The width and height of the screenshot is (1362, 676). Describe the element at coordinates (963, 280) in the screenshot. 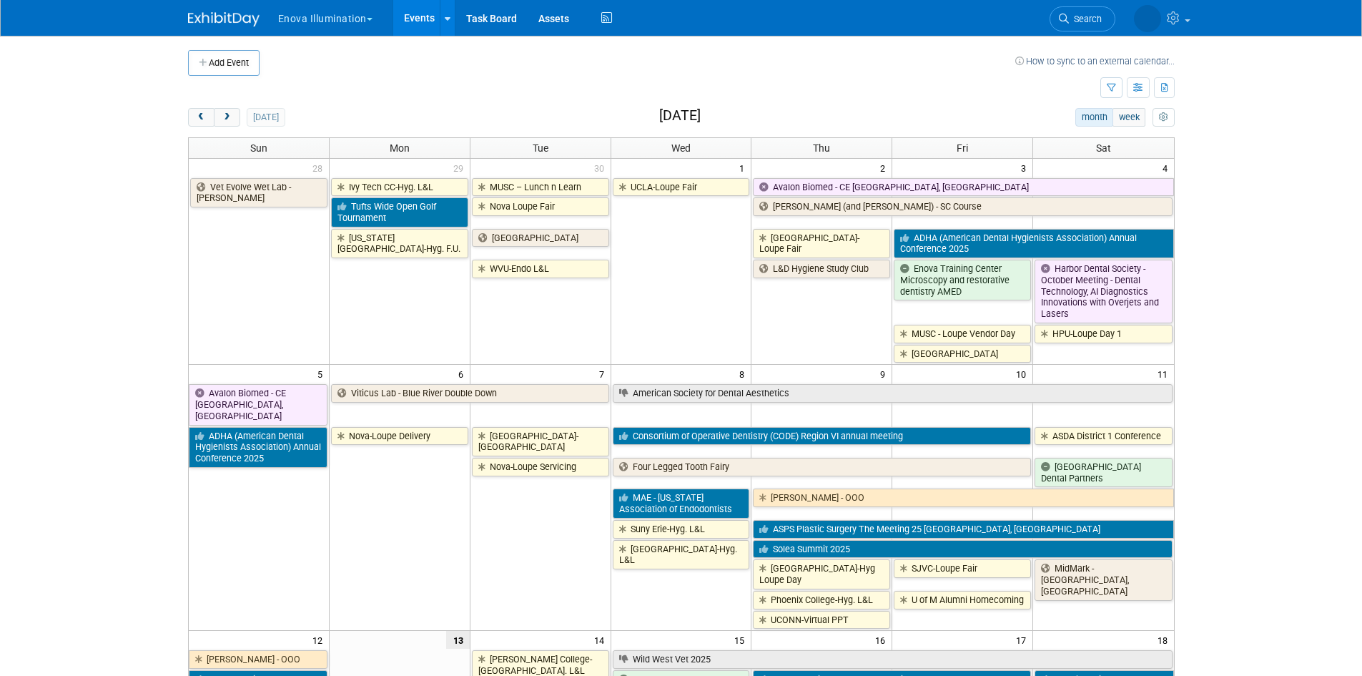

I see `a: Enova Training Center Microscopy and restorative dentistry AMED` at that location.